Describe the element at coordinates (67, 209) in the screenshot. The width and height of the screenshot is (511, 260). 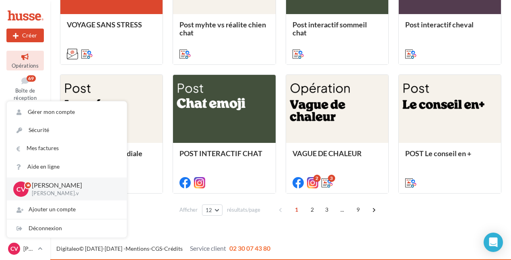
I see `div: Ajouter un compte` at that location.